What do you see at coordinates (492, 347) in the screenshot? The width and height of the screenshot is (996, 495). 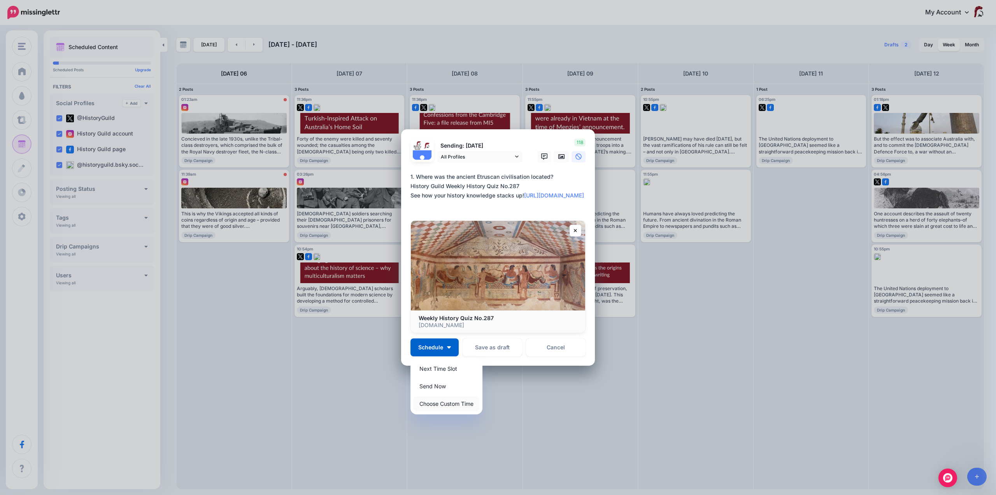 I see `button: Save as draft` at bounding box center [492, 347].